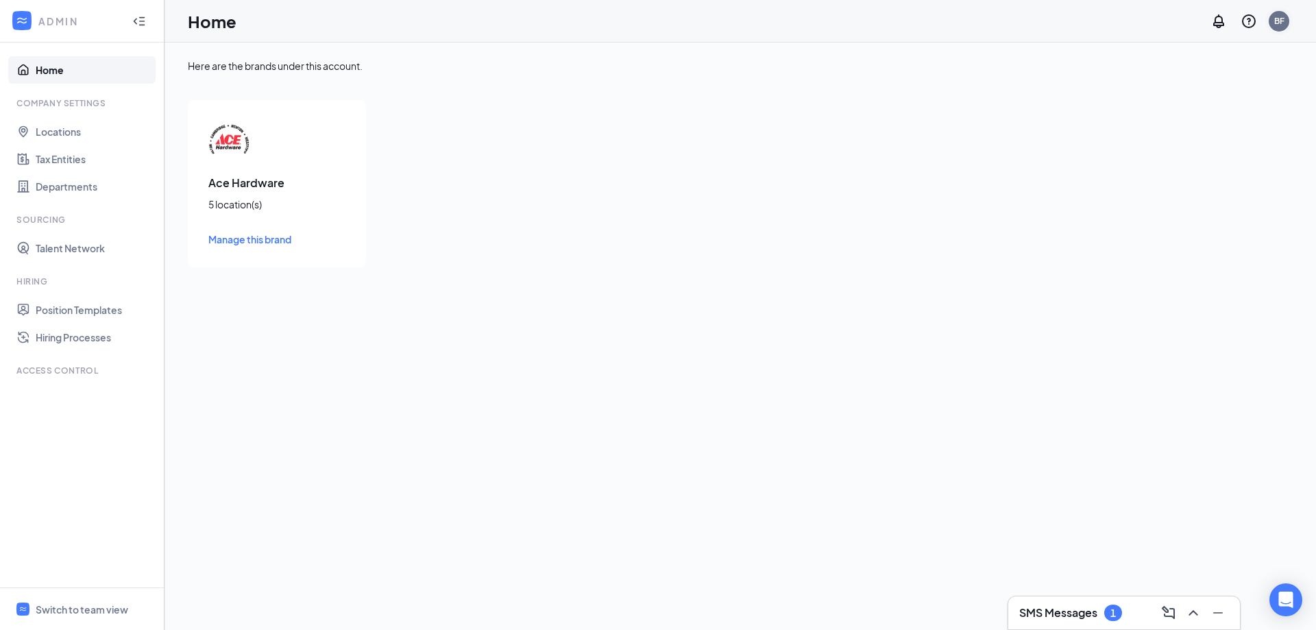 The image size is (1316, 630). I want to click on a: Home, so click(94, 70).